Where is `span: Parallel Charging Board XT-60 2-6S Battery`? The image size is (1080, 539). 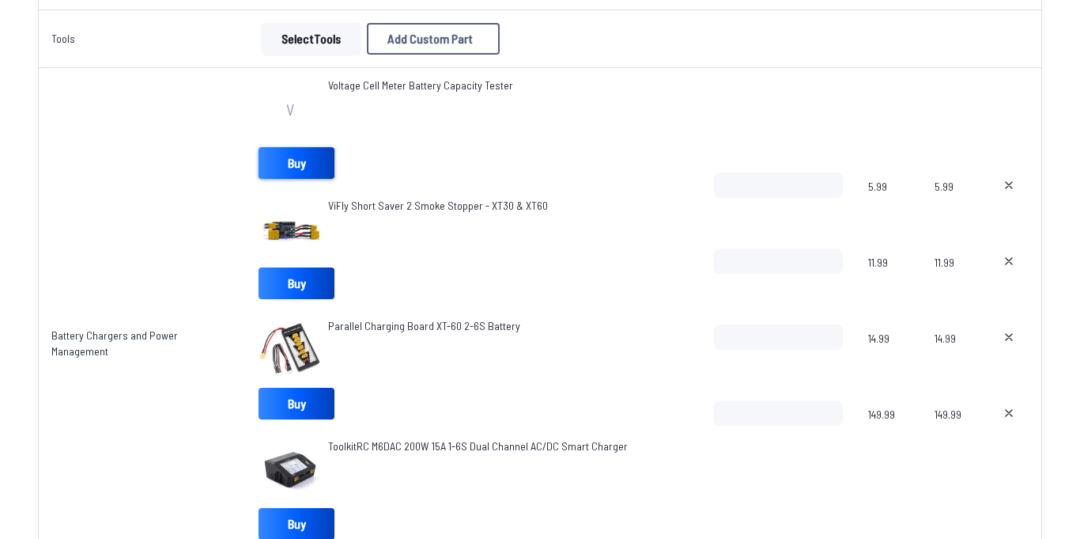 span: Parallel Charging Board XT-60 2-6S Battery is located at coordinates (424, 325).